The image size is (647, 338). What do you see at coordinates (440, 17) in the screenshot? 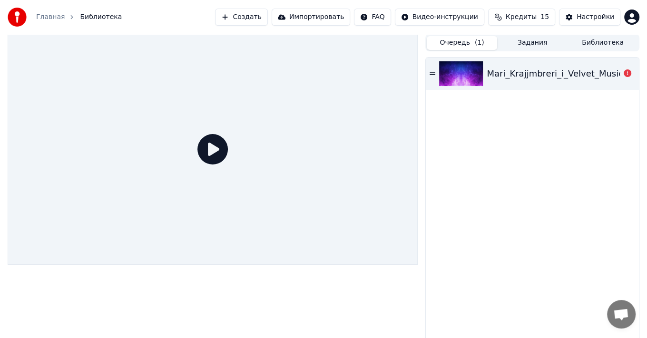
I see `button: Видео-инструкции` at bounding box center [440, 17].